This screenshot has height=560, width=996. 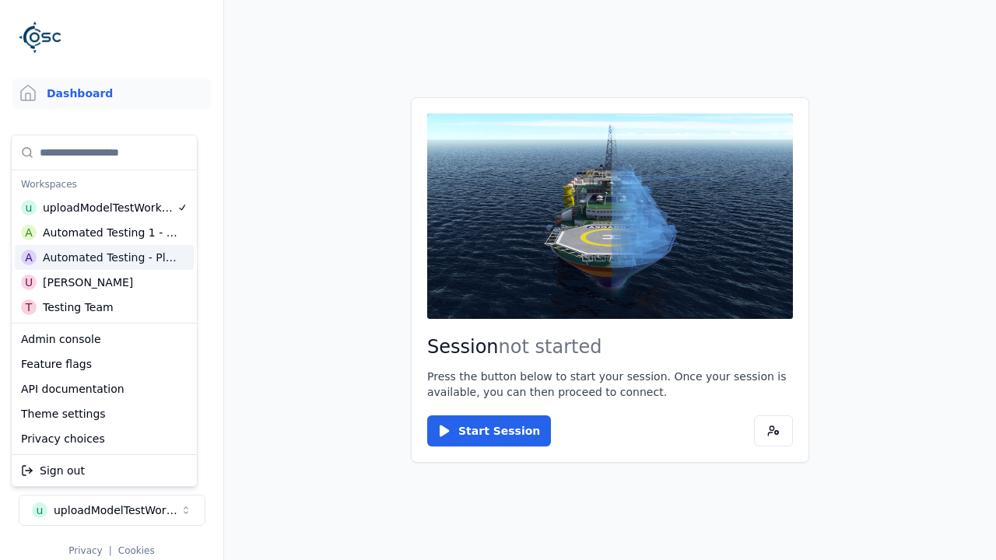 What do you see at coordinates (104, 471) in the screenshot?
I see `div: Sign out` at bounding box center [104, 471].